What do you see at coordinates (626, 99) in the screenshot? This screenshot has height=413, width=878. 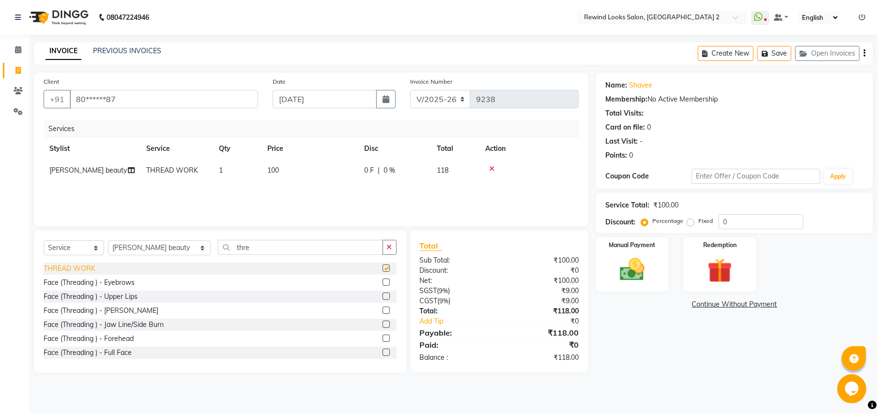 I see `div: Membership:` at bounding box center [626, 99].